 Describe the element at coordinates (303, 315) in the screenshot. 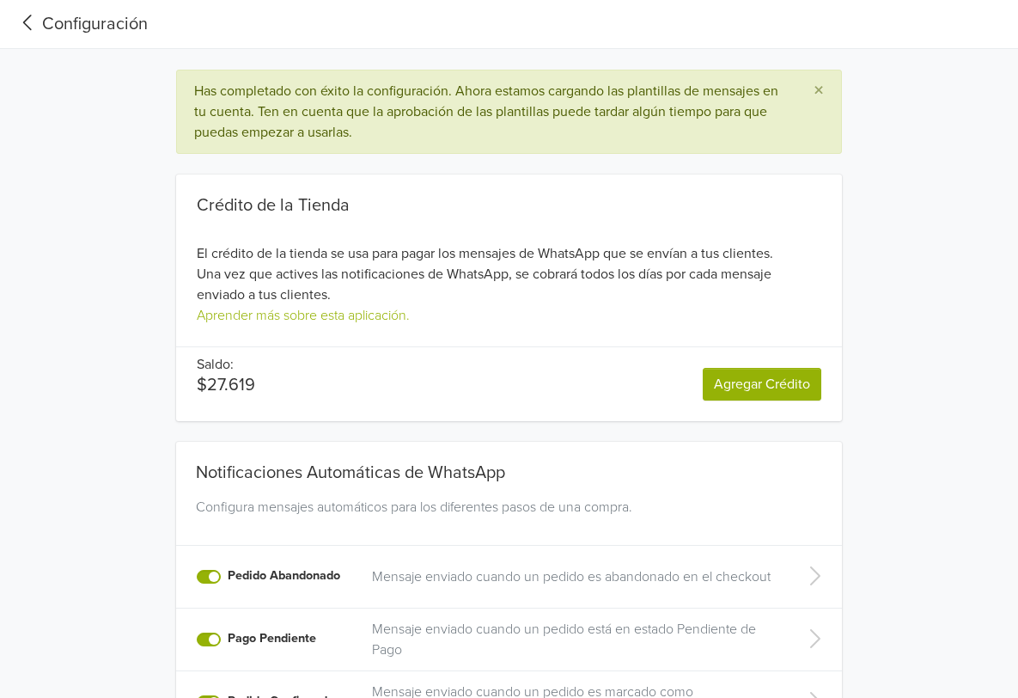

I see `a: Aprender más sobre esta aplicación.` at that location.